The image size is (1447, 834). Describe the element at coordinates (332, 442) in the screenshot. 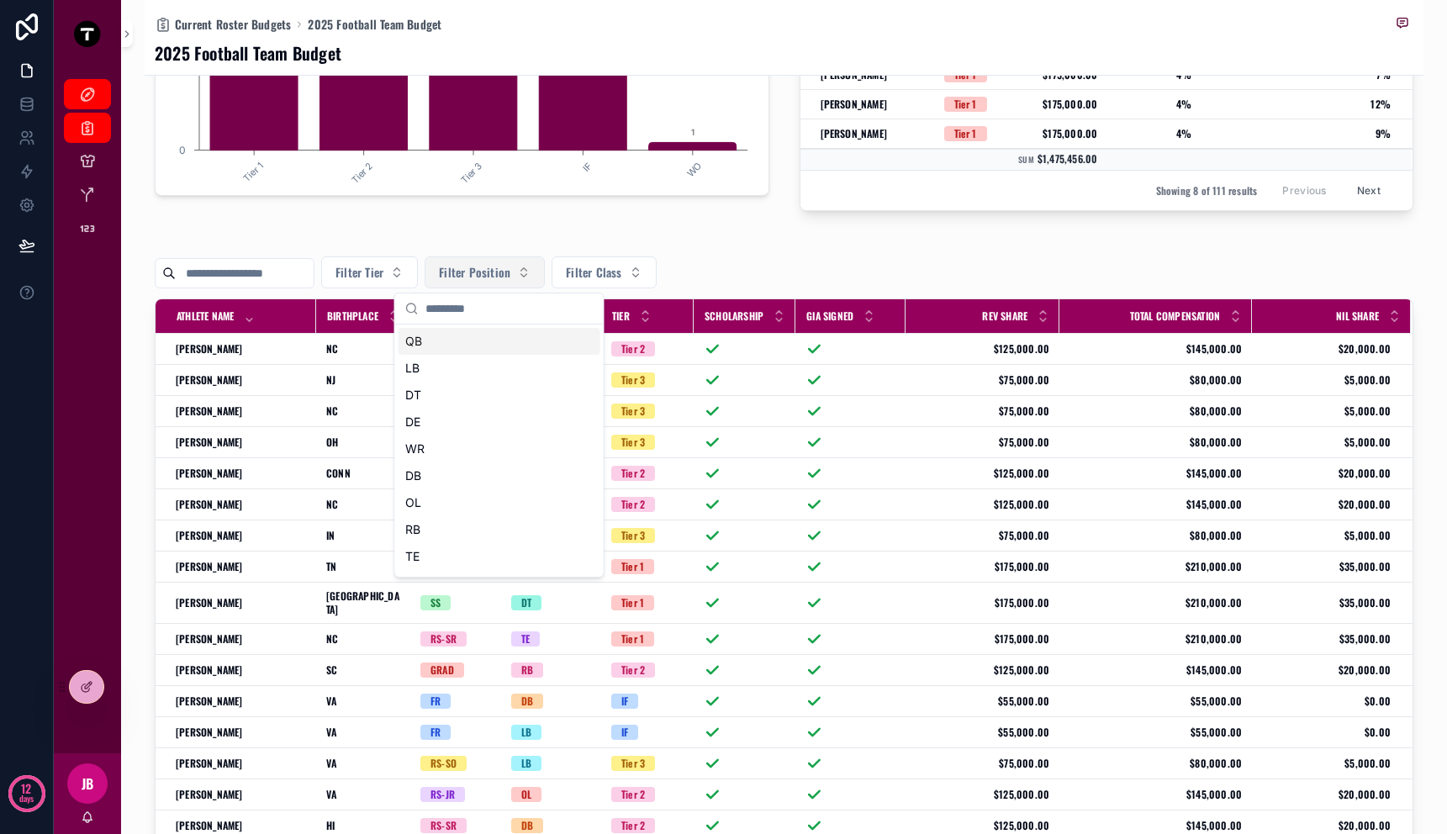

I see `span: OH` at that location.